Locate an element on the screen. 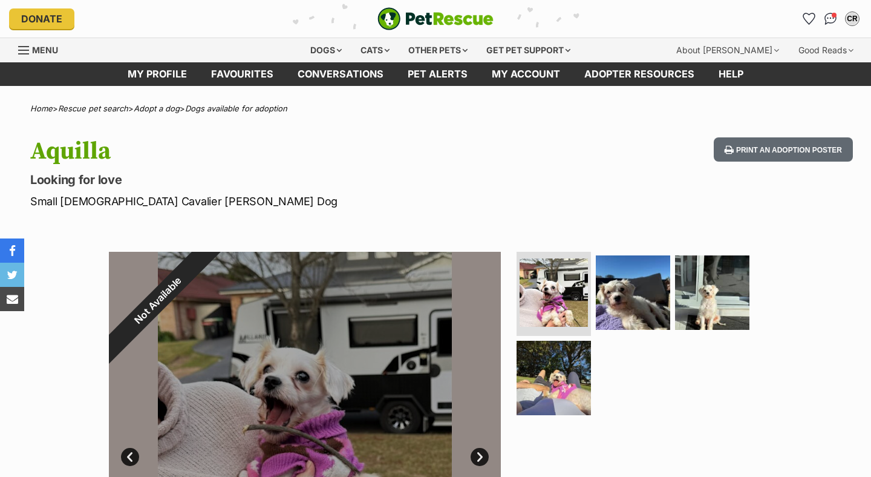  a: Rescue pet search is located at coordinates (93, 108).